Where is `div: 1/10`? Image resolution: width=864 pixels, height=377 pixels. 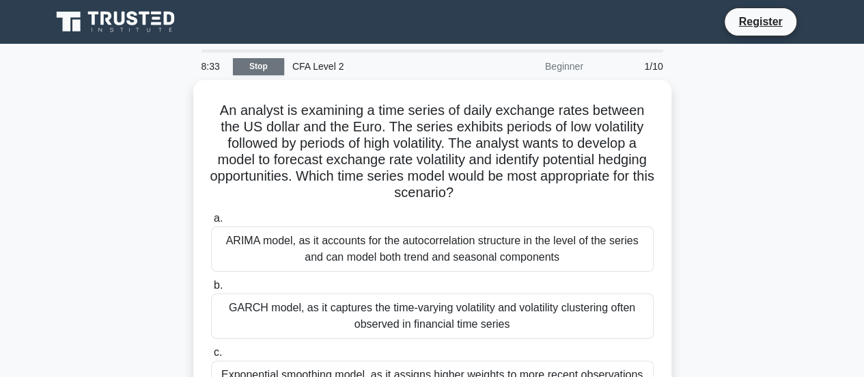
div: 1/10 is located at coordinates (631, 66).